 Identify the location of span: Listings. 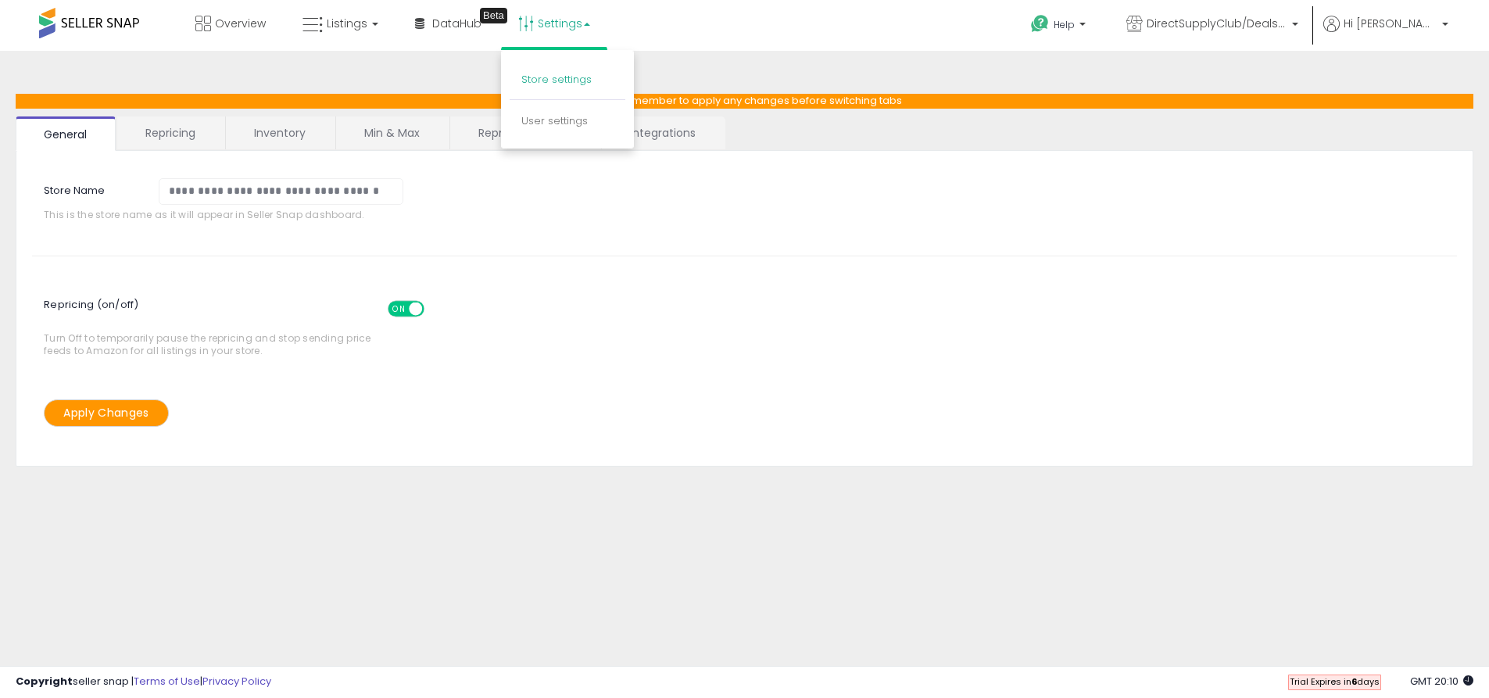
(347, 23).